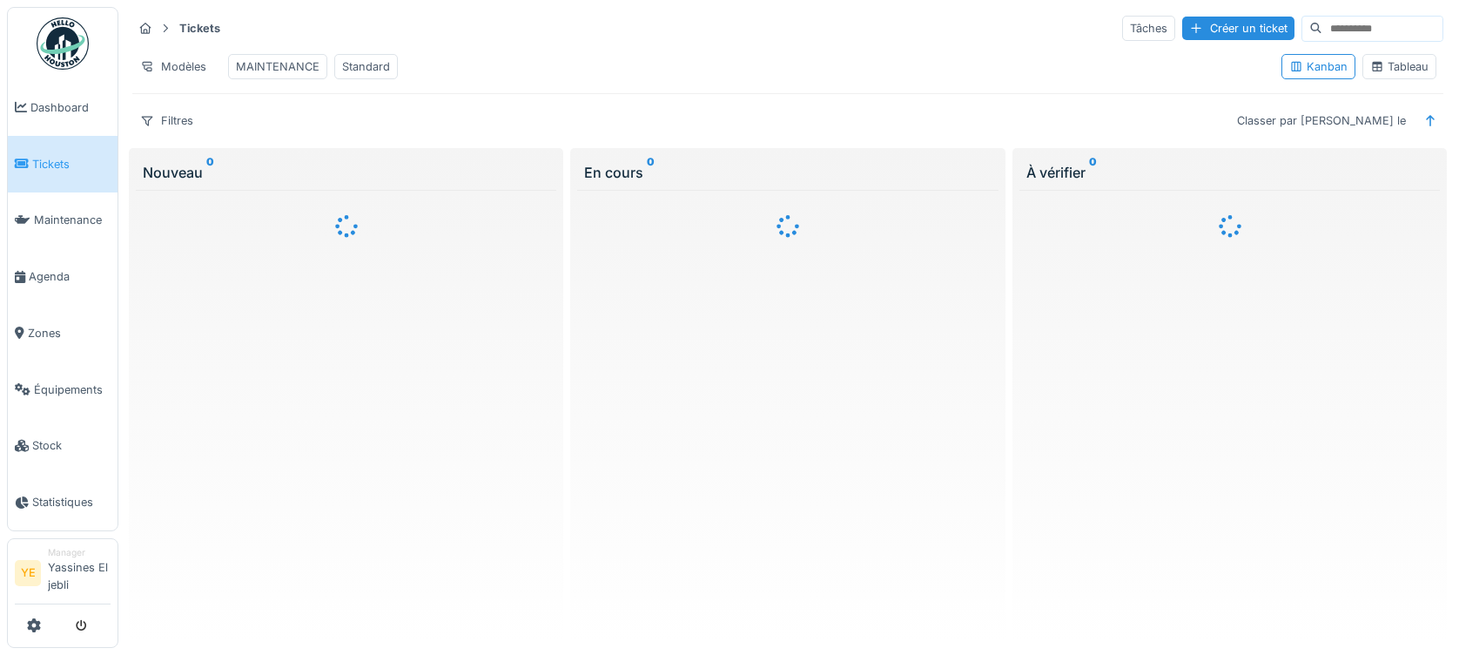  I want to click on a: Tickets, so click(63, 164).